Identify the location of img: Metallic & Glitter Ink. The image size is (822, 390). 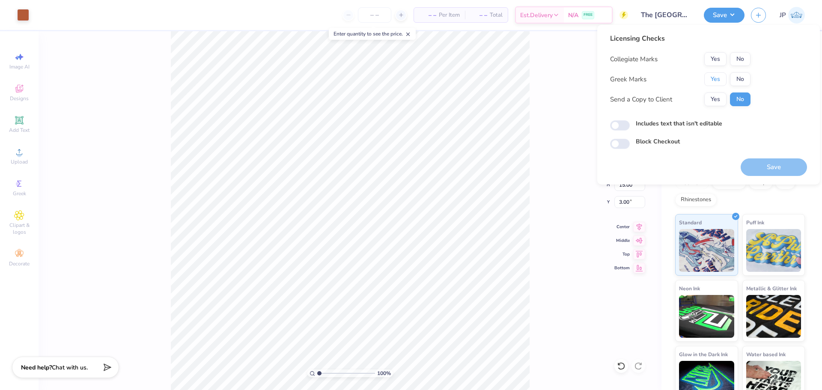
(774, 316).